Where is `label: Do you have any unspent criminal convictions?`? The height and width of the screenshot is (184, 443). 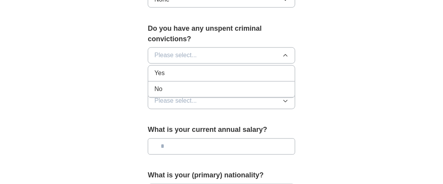 label: Do you have any unspent criminal convictions? is located at coordinates (221, 34).